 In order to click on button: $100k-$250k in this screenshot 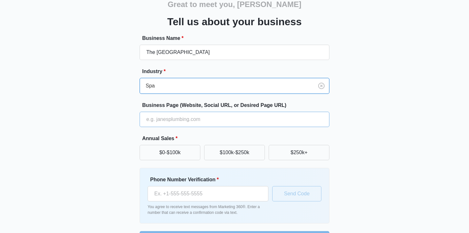, I will do `click(234, 153)`.